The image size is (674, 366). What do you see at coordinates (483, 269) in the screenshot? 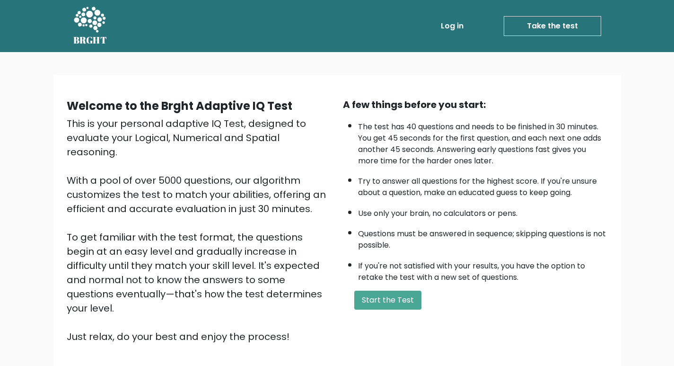
I see `li: If you're not satisfied with your results, you have the option to retake the test with a new set ...` at bounding box center [483, 269].